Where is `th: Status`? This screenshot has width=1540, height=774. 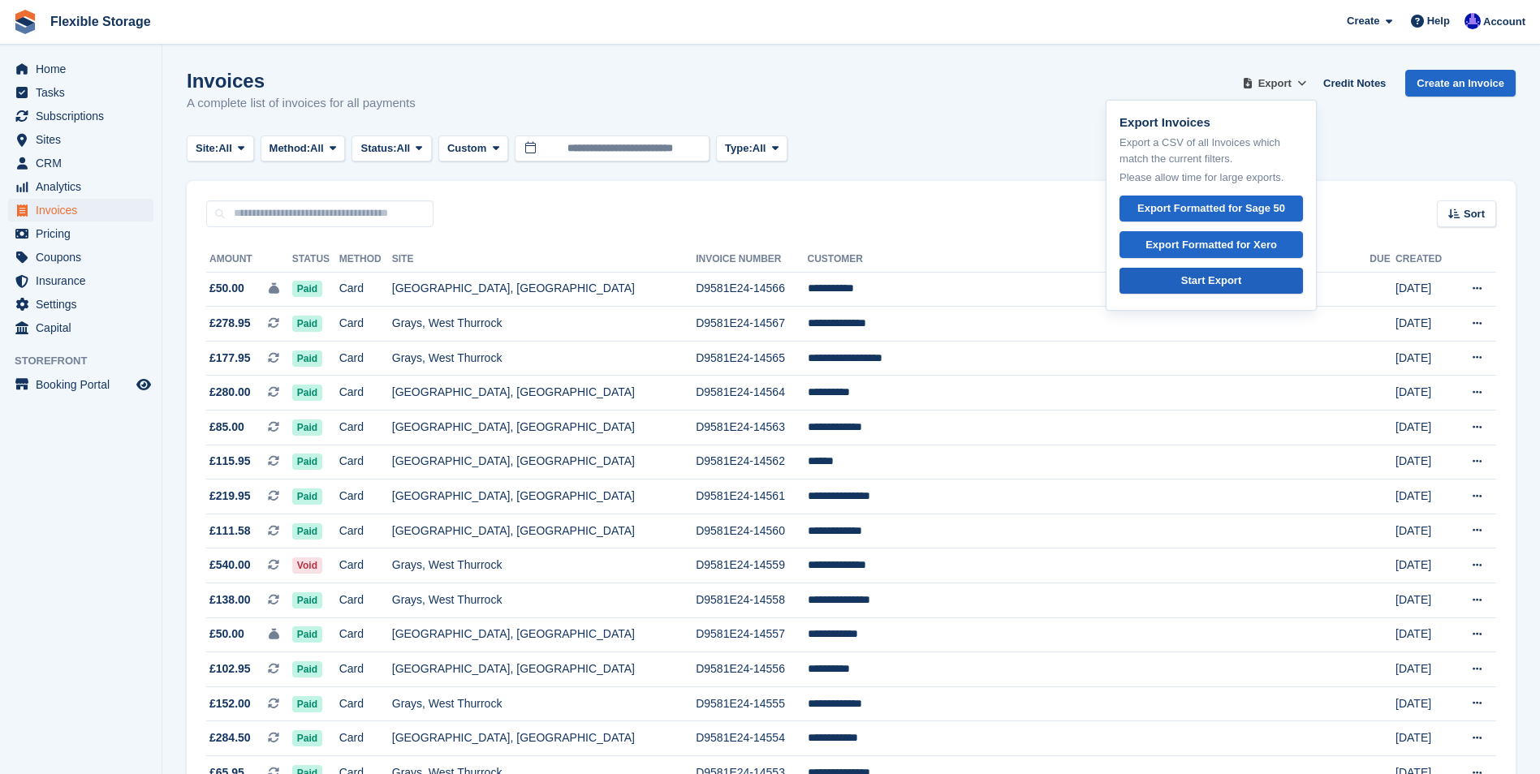 th: Status is located at coordinates (316, 260).